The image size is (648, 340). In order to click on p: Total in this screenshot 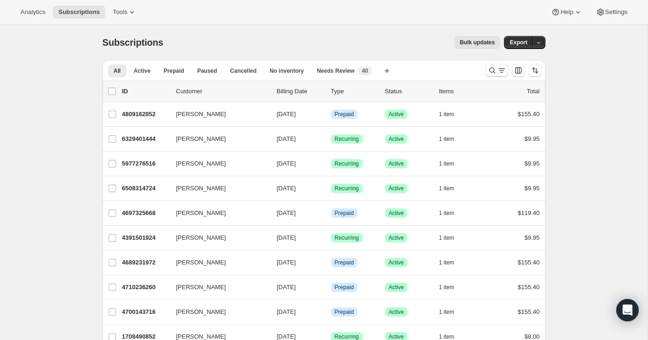, I will do `click(532, 91)`.